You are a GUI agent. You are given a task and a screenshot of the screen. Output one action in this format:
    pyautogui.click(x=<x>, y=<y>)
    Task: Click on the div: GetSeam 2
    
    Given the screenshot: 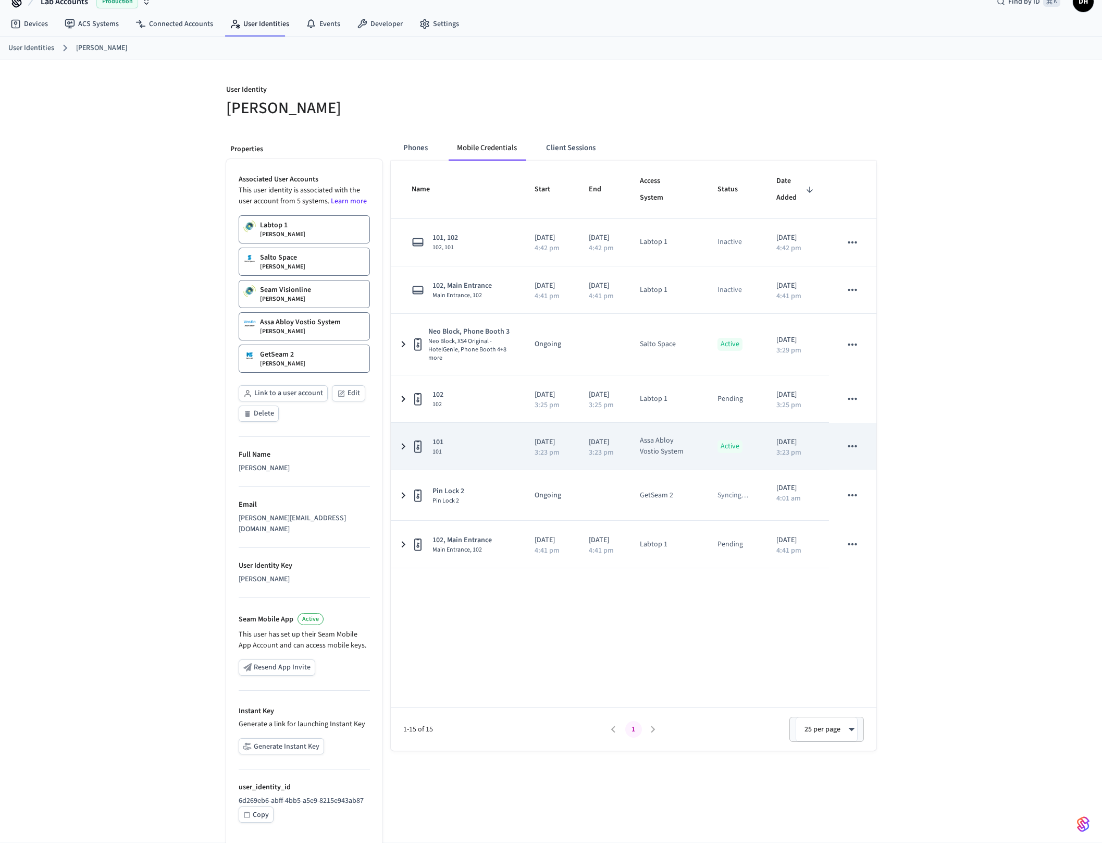 What is the action you would take?
    pyautogui.click(x=657, y=495)
    